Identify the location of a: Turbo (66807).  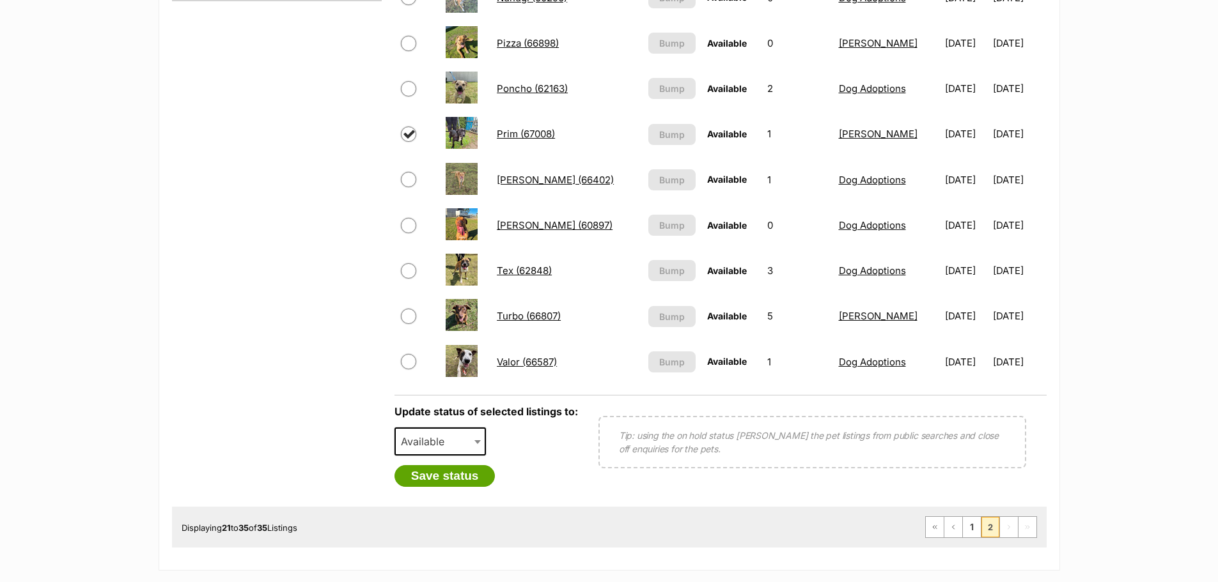
(529, 316).